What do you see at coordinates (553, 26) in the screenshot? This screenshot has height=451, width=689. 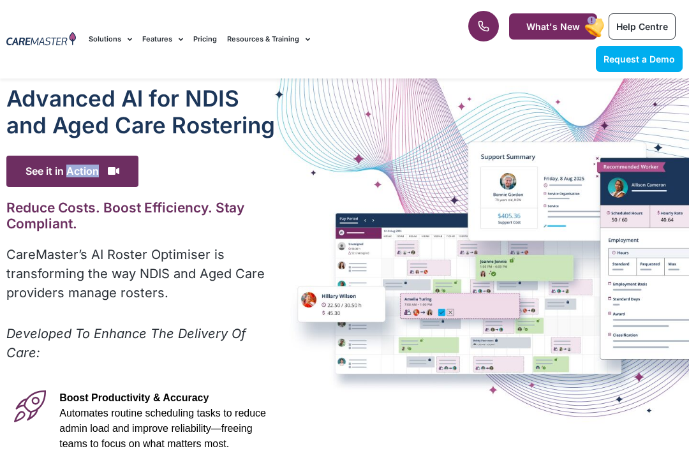 I see `a: What's New` at bounding box center [553, 26].